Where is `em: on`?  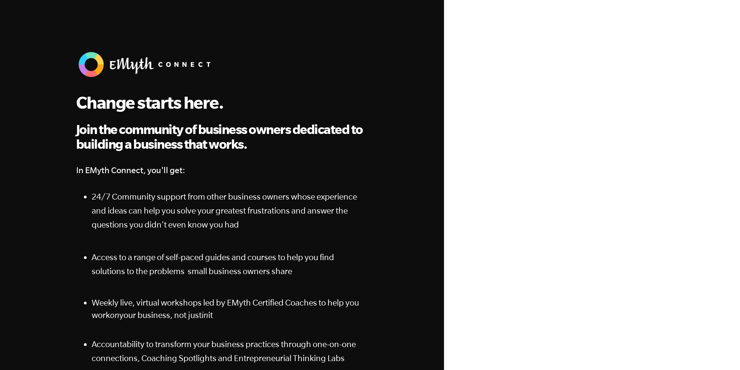 em: on is located at coordinates (115, 315).